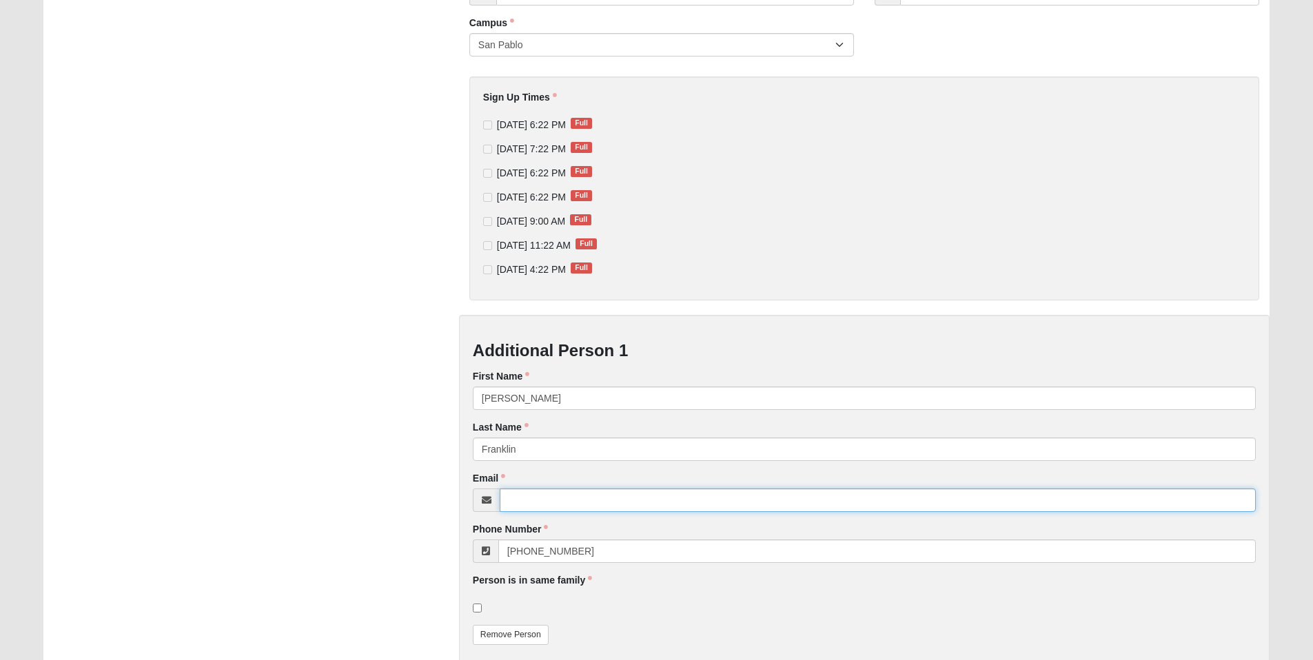 Image resolution: width=1313 pixels, height=660 pixels. Describe the element at coordinates (511, 635) in the screenshot. I see `a: Remove Person` at that location.